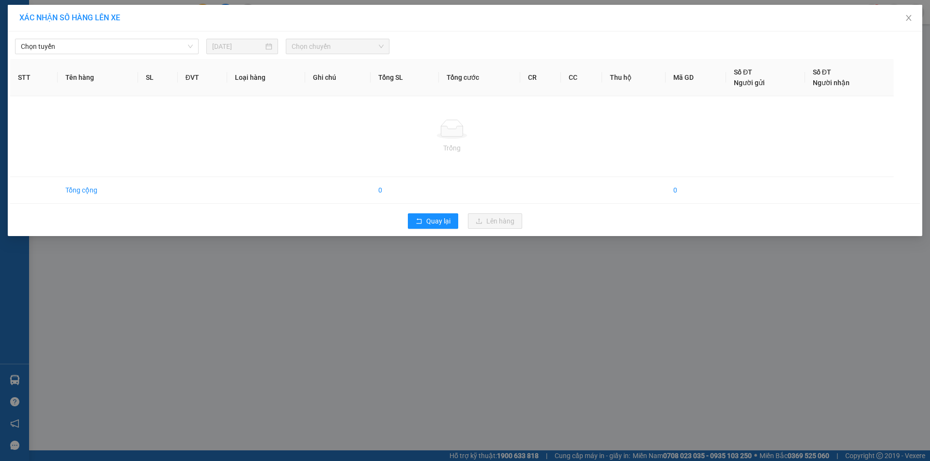  What do you see at coordinates (633, 77) in the screenshot?
I see `th: Thu hộ` at bounding box center [633, 77].